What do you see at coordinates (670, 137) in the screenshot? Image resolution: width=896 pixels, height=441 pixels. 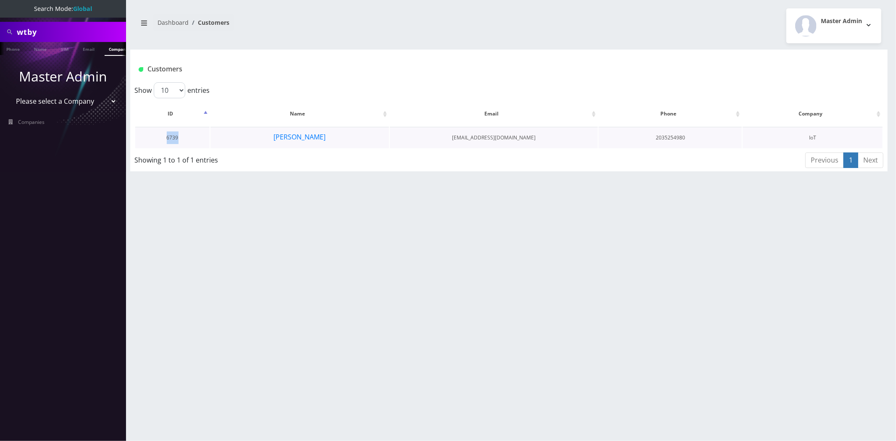 I see `td: 2035254980` at bounding box center [670, 137].